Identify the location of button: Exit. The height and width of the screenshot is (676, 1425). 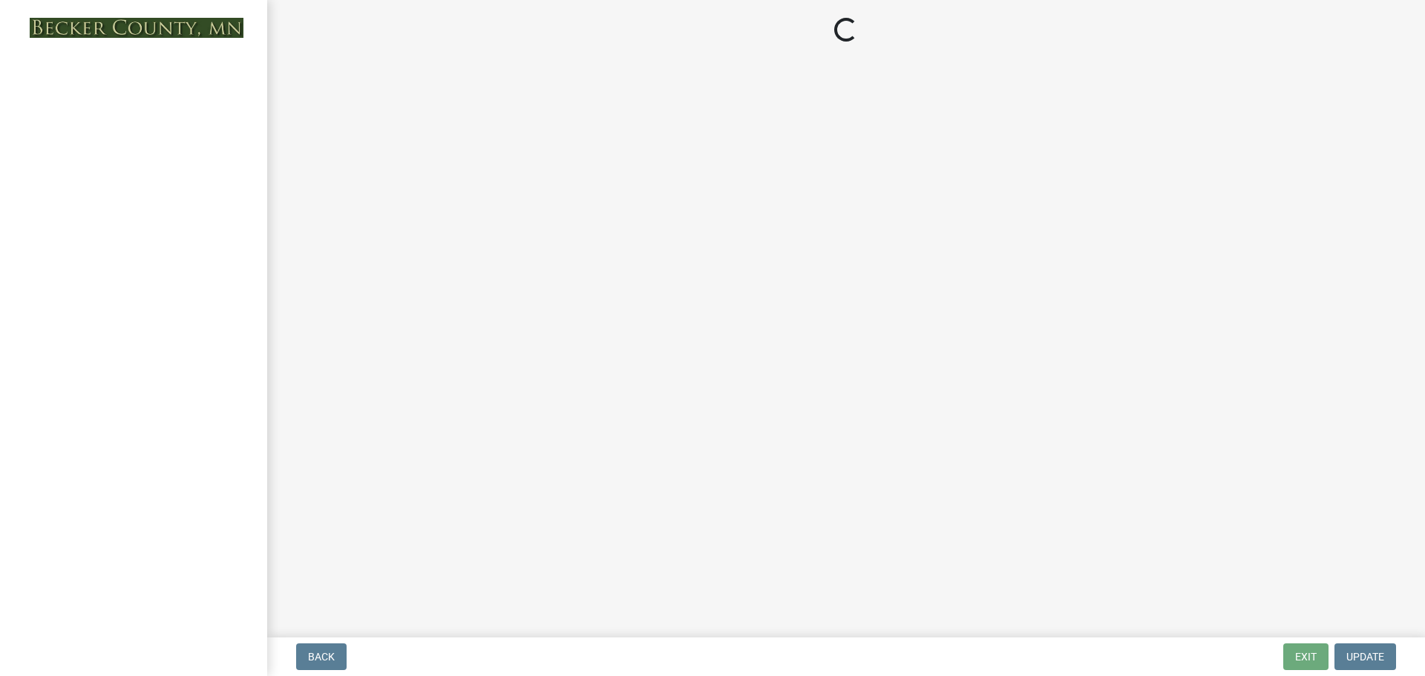
(1306, 657).